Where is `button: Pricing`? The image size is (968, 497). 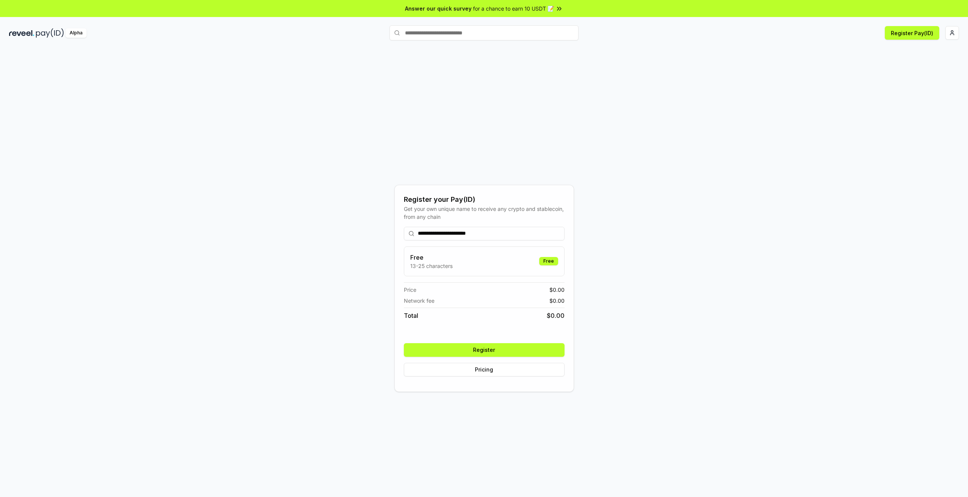
button: Pricing is located at coordinates (484, 370).